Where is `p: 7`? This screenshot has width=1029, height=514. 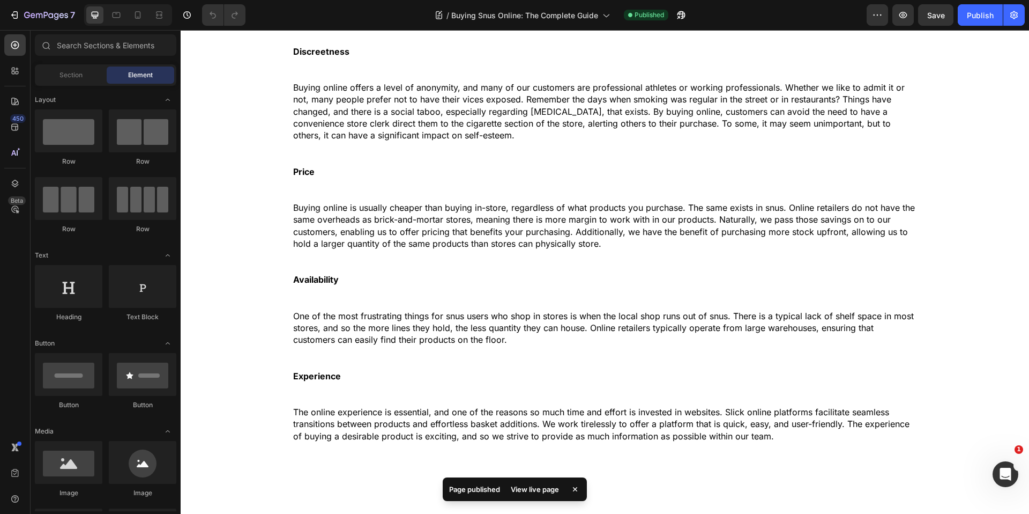
p: 7 is located at coordinates (72, 15).